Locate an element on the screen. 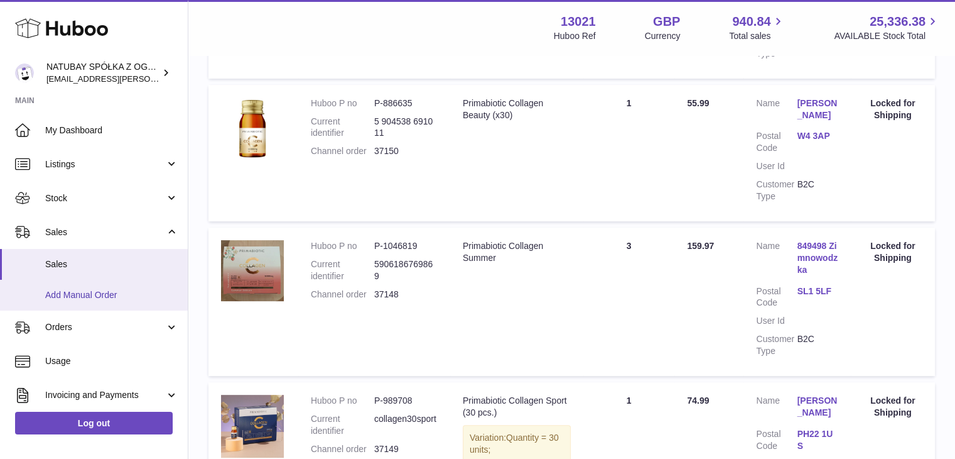 Image resolution: width=955 pixels, height=459 pixels. span: Stock is located at coordinates (105, 198).